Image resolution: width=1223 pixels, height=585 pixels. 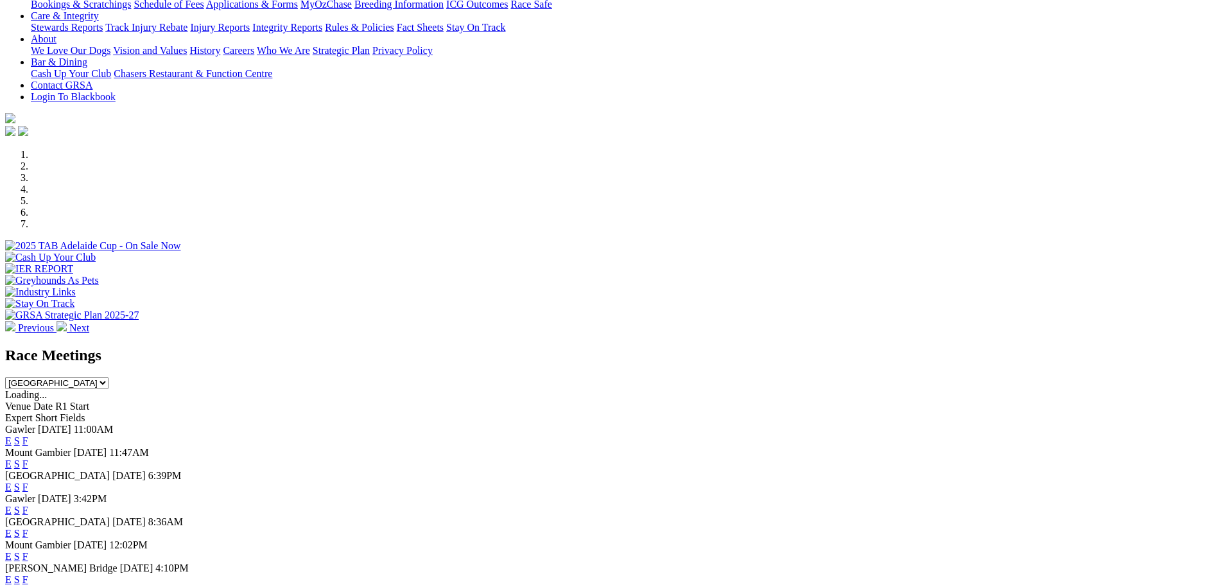 I want to click on a: Vision and Values, so click(x=150, y=50).